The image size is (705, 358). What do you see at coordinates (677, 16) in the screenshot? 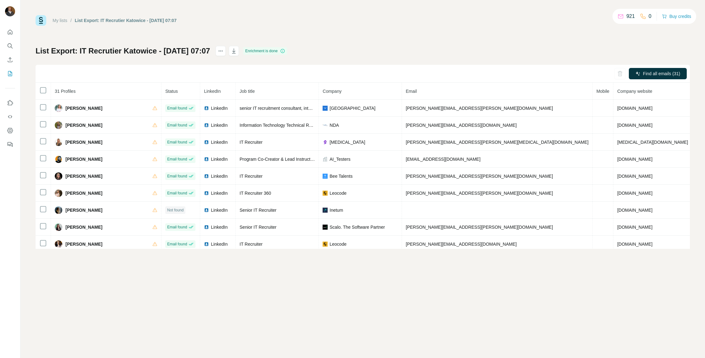
I see `button: Buy credits` at bounding box center [677, 16].